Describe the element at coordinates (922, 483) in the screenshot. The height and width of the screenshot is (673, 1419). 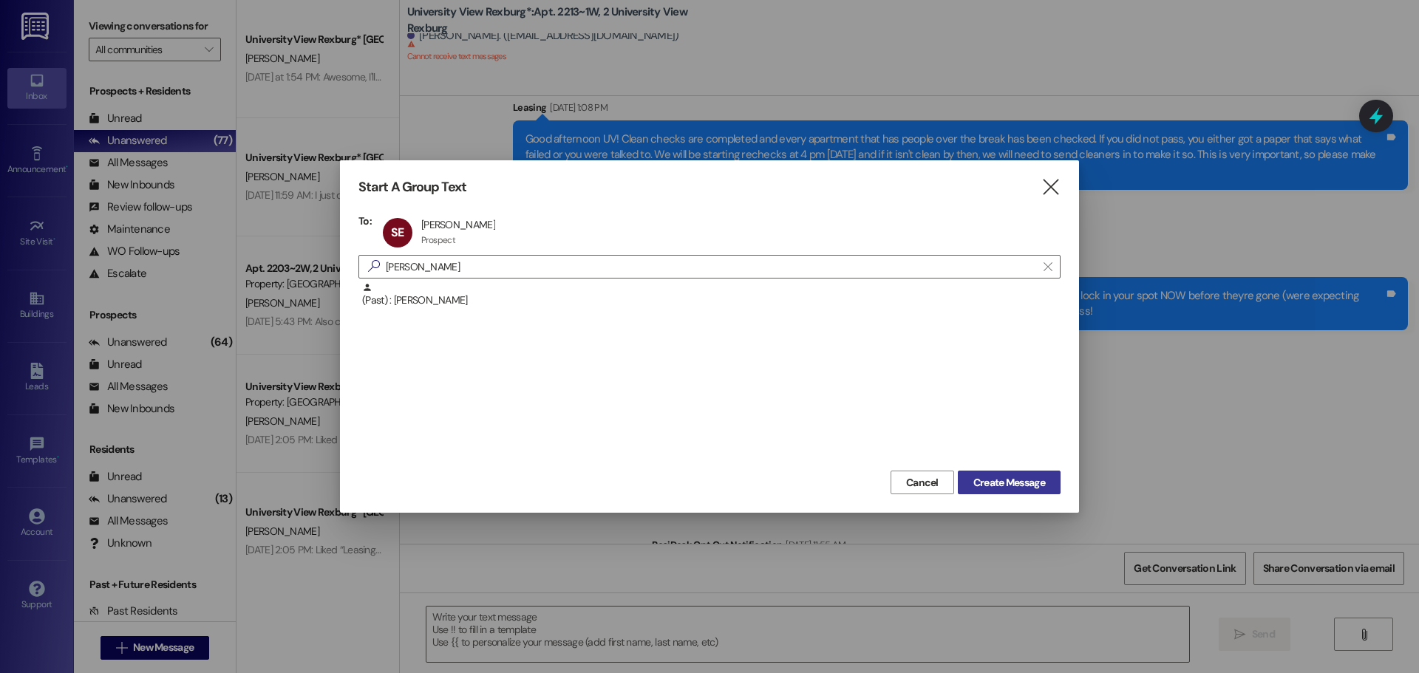
I see `button: Cancel` at that location.